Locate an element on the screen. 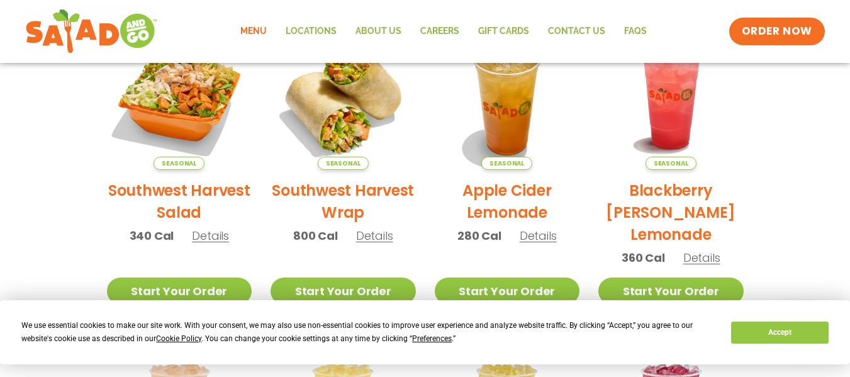 This screenshot has height=377, width=850. button: Accept is located at coordinates (780, 332).